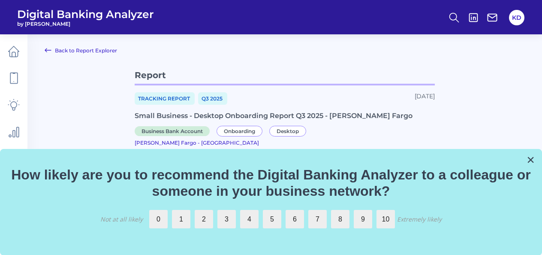 Image resolution: width=542 pixels, height=255 pixels. Describe the element at coordinates (363, 219) in the screenshot. I see `label: 9` at that location.